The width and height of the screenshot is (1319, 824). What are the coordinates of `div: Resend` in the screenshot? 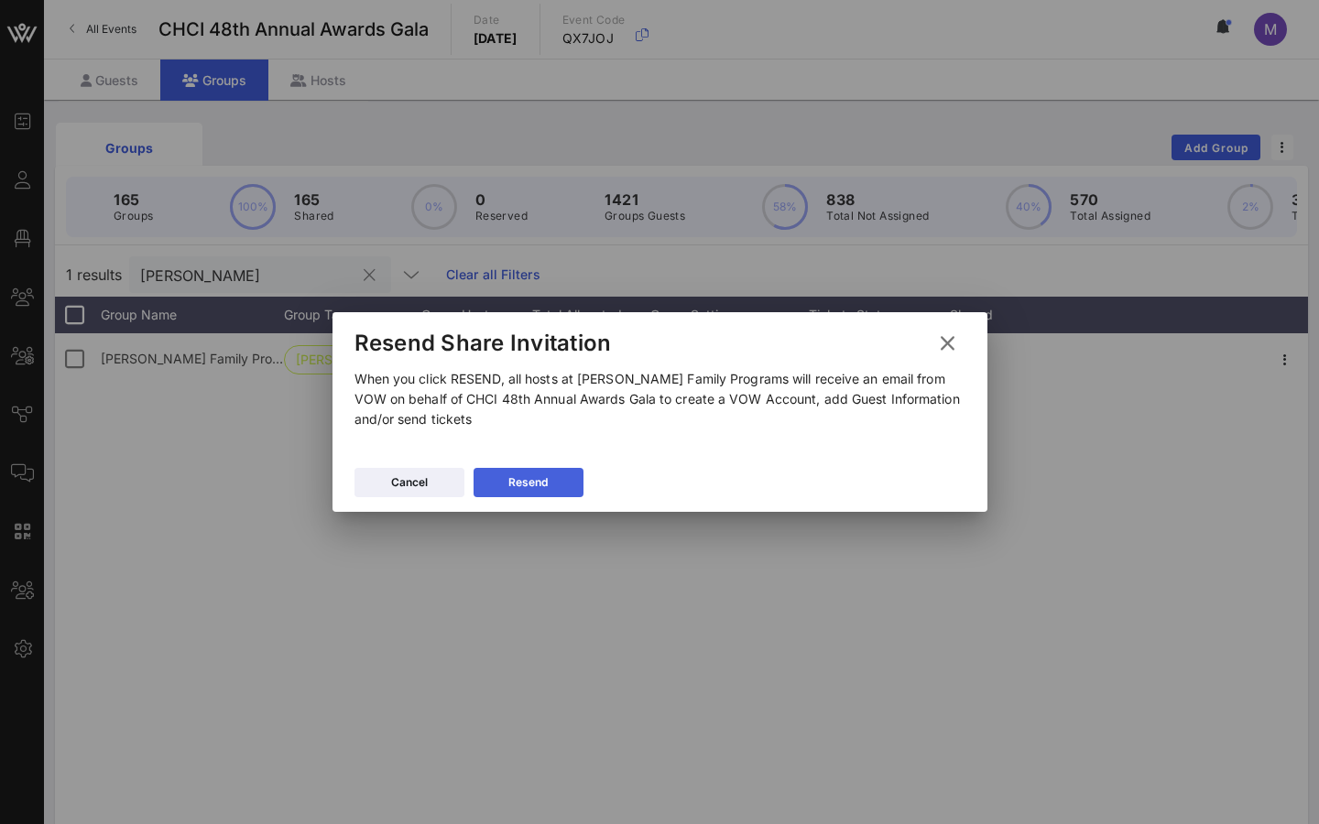 It's located at (528, 483).